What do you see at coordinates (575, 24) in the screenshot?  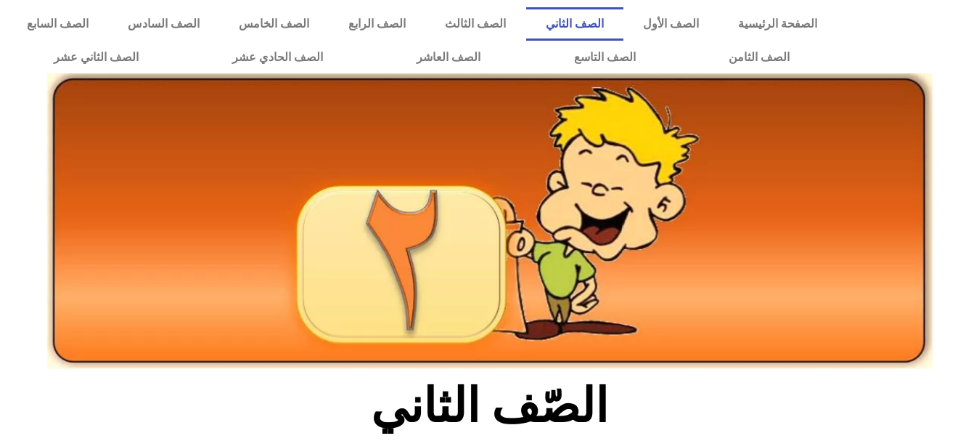 I see `a: الصف الثاني` at bounding box center [575, 24].